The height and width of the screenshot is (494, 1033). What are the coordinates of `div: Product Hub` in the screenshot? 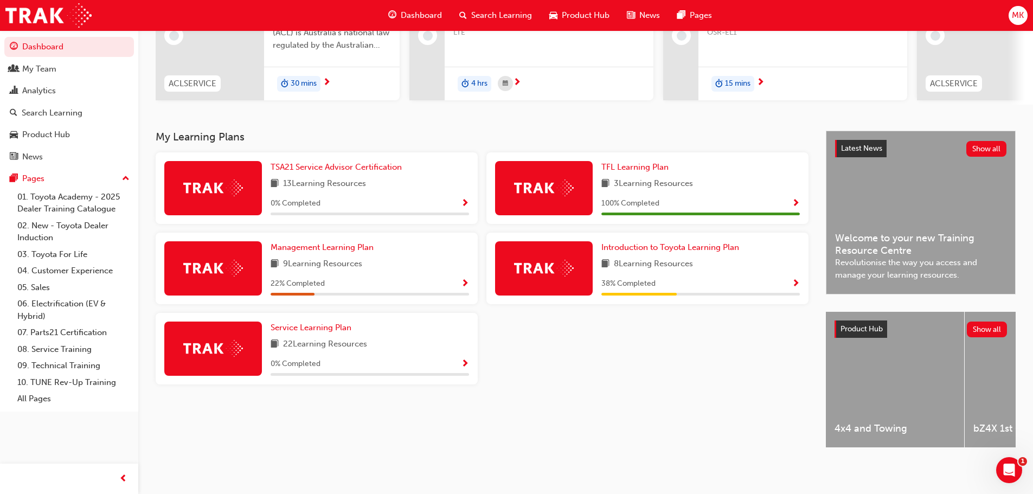 It's located at (46, 134).